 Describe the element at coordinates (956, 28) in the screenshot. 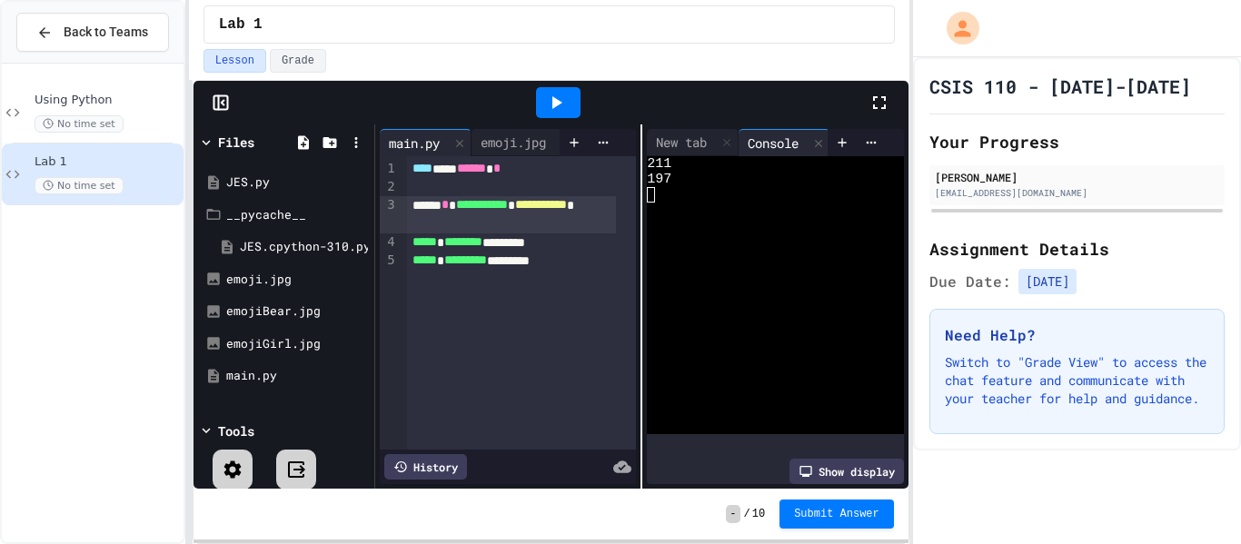

I see `div: My Account` at that location.